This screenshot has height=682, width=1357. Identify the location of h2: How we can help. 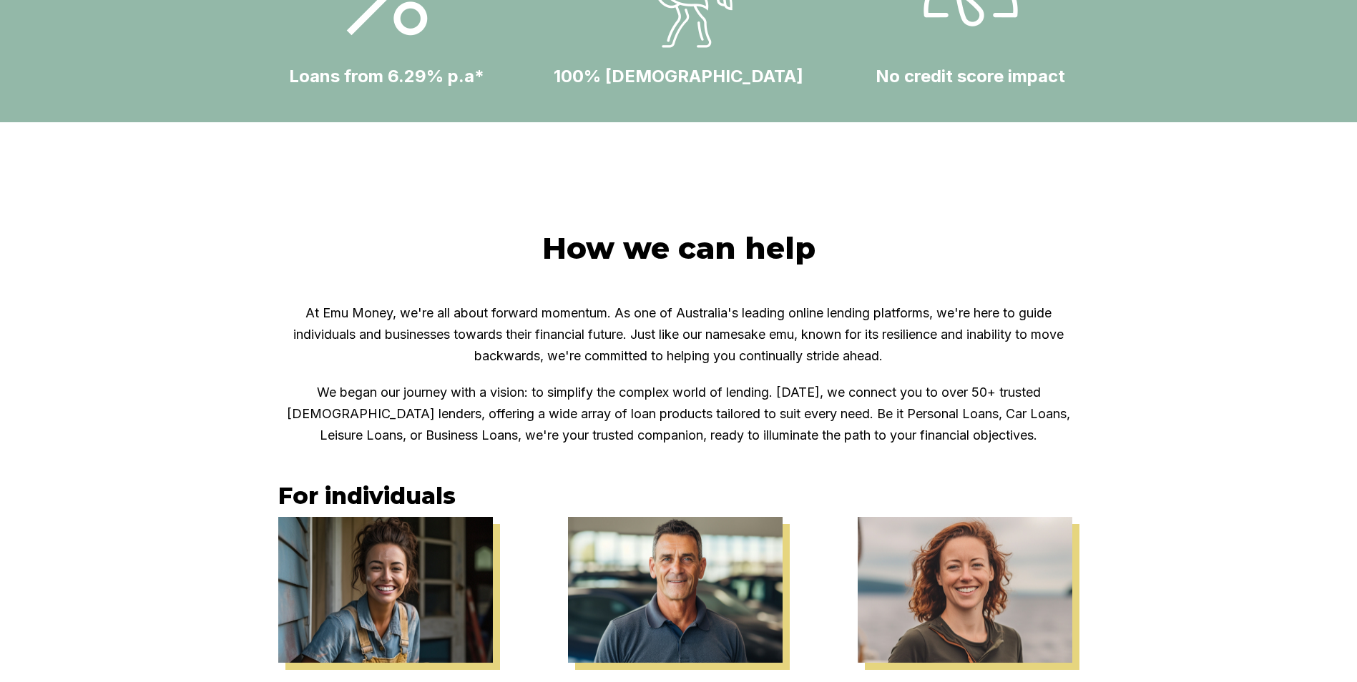
(679, 248).